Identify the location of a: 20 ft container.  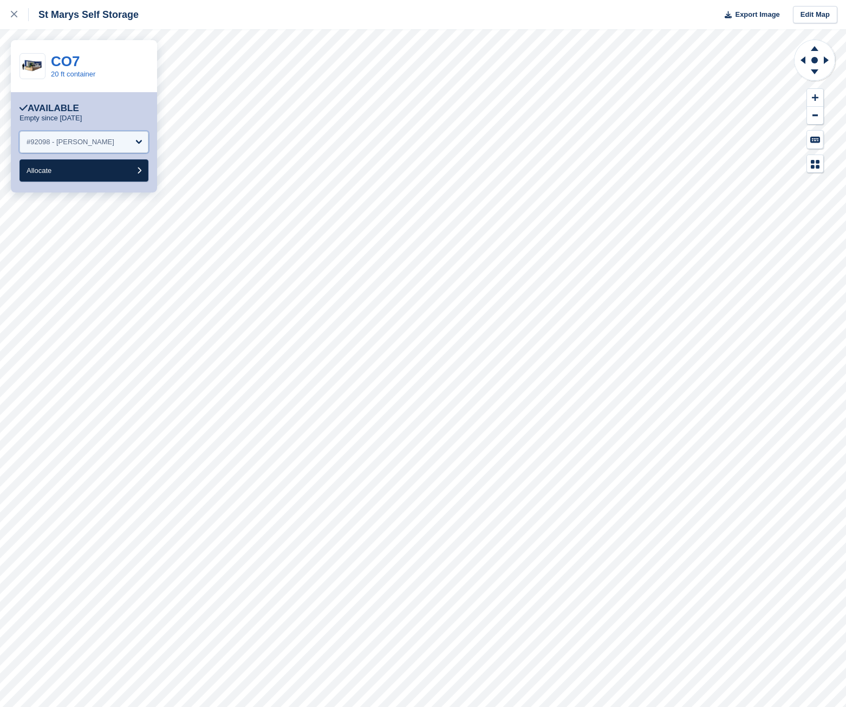
(73, 74).